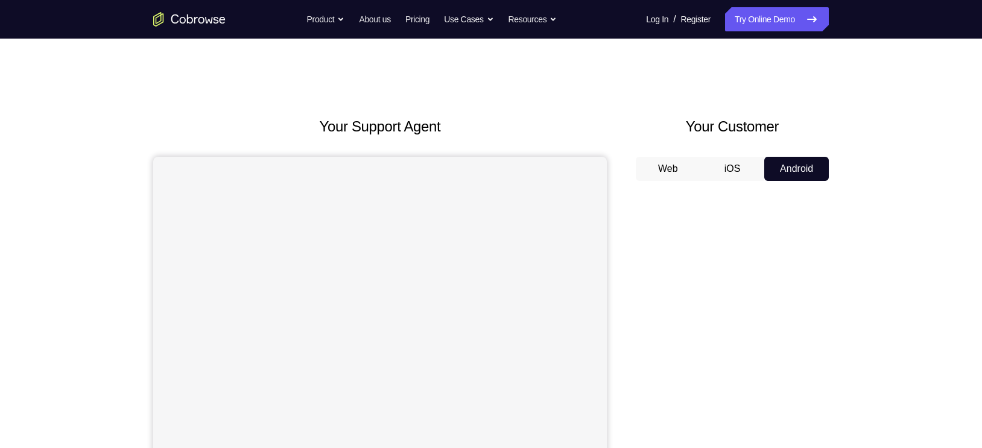 The height and width of the screenshot is (448, 982). What do you see at coordinates (732, 127) in the screenshot?
I see `h2: Your Customer` at bounding box center [732, 127].